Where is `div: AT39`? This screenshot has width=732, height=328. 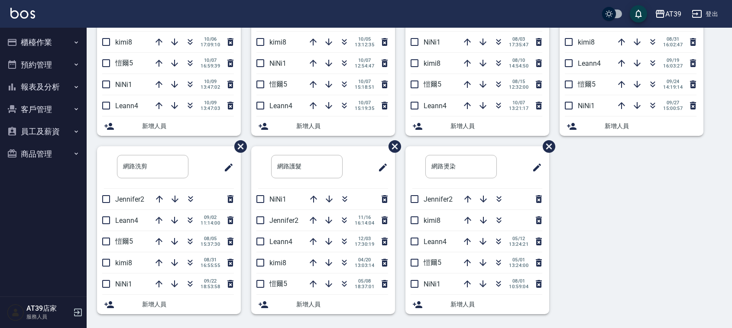
div: AT39 is located at coordinates (673, 14).